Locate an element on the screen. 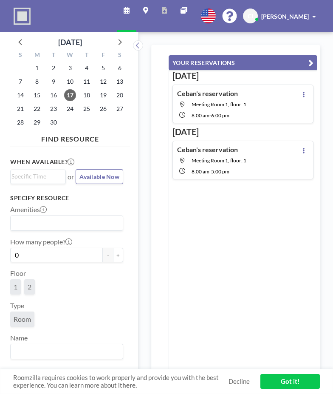 The width and height of the screenshot is (333, 394). span: Tuesday, September 23, 2025 is located at coordinates (54, 109).